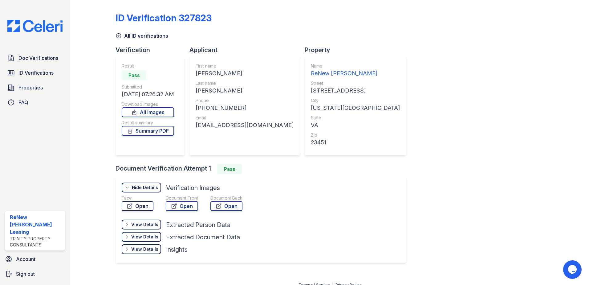 The height and width of the screenshot is (285, 589). I want to click on span: Sign out, so click(25, 274).